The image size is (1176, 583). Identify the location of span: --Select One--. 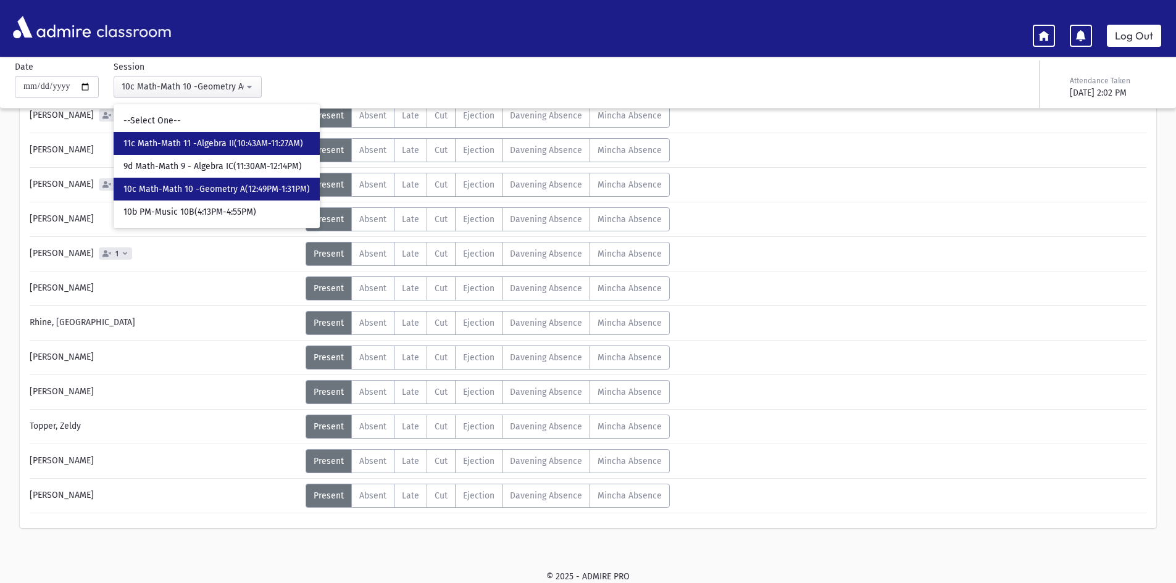
(152, 121).